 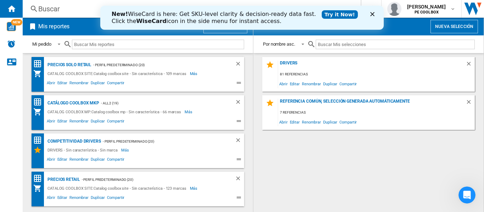 What do you see at coordinates (239, 9) in the screenshot?
I see `a: Try it Now!` at bounding box center [239, 9].